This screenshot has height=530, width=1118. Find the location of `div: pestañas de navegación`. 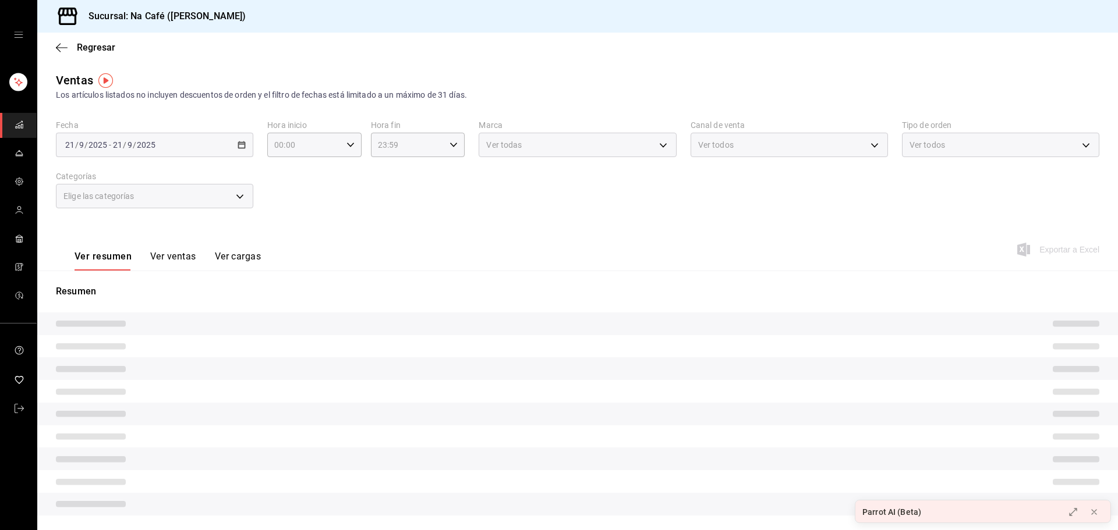

div: pestañas de navegación is located at coordinates (168, 260).